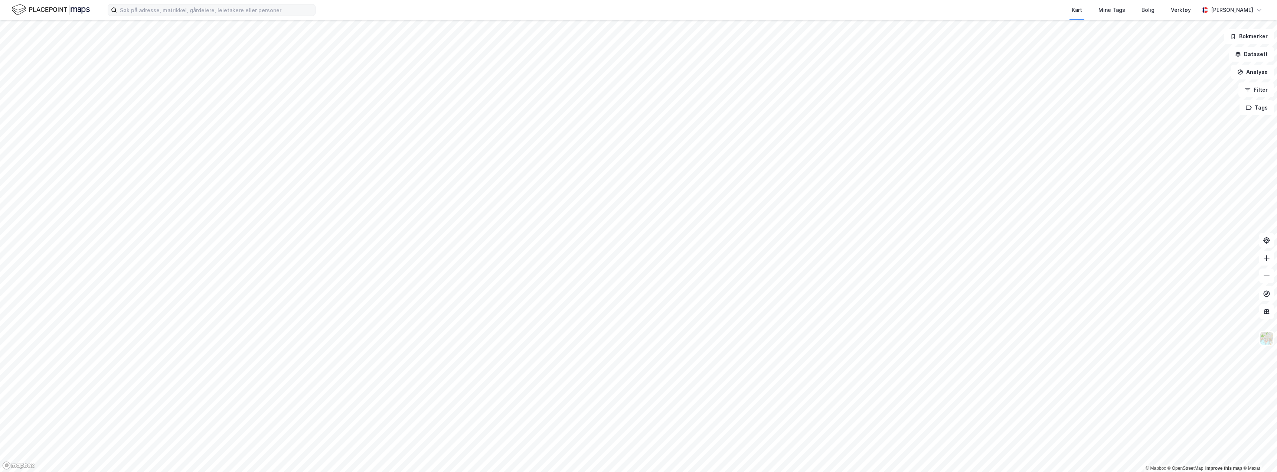  I want to click on button: Filter, so click(1256, 90).